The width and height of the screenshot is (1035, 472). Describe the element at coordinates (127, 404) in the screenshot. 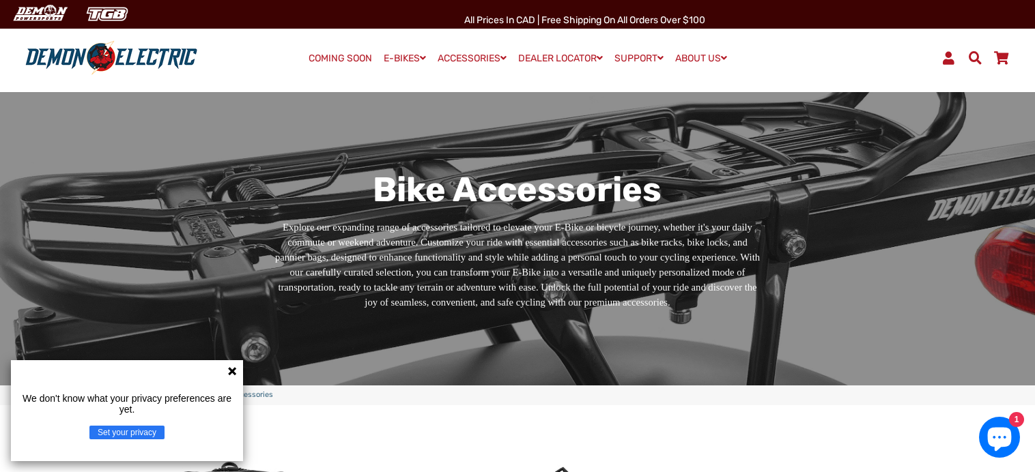

I see `p: We don't know what your privacy preferences are yet.` at that location.